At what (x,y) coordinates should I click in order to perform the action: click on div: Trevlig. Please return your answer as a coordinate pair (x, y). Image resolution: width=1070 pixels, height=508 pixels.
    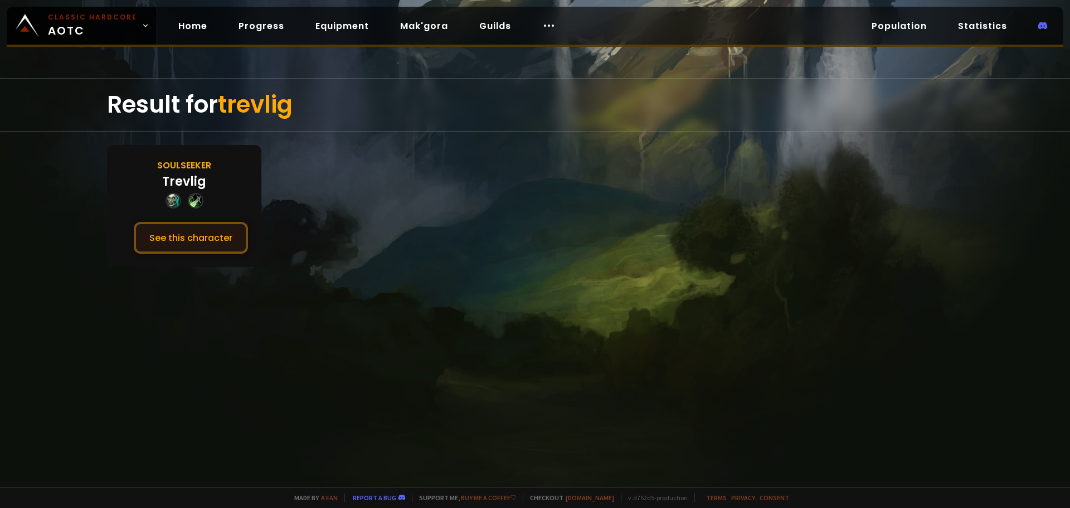
    Looking at the image, I should click on (184, 181).